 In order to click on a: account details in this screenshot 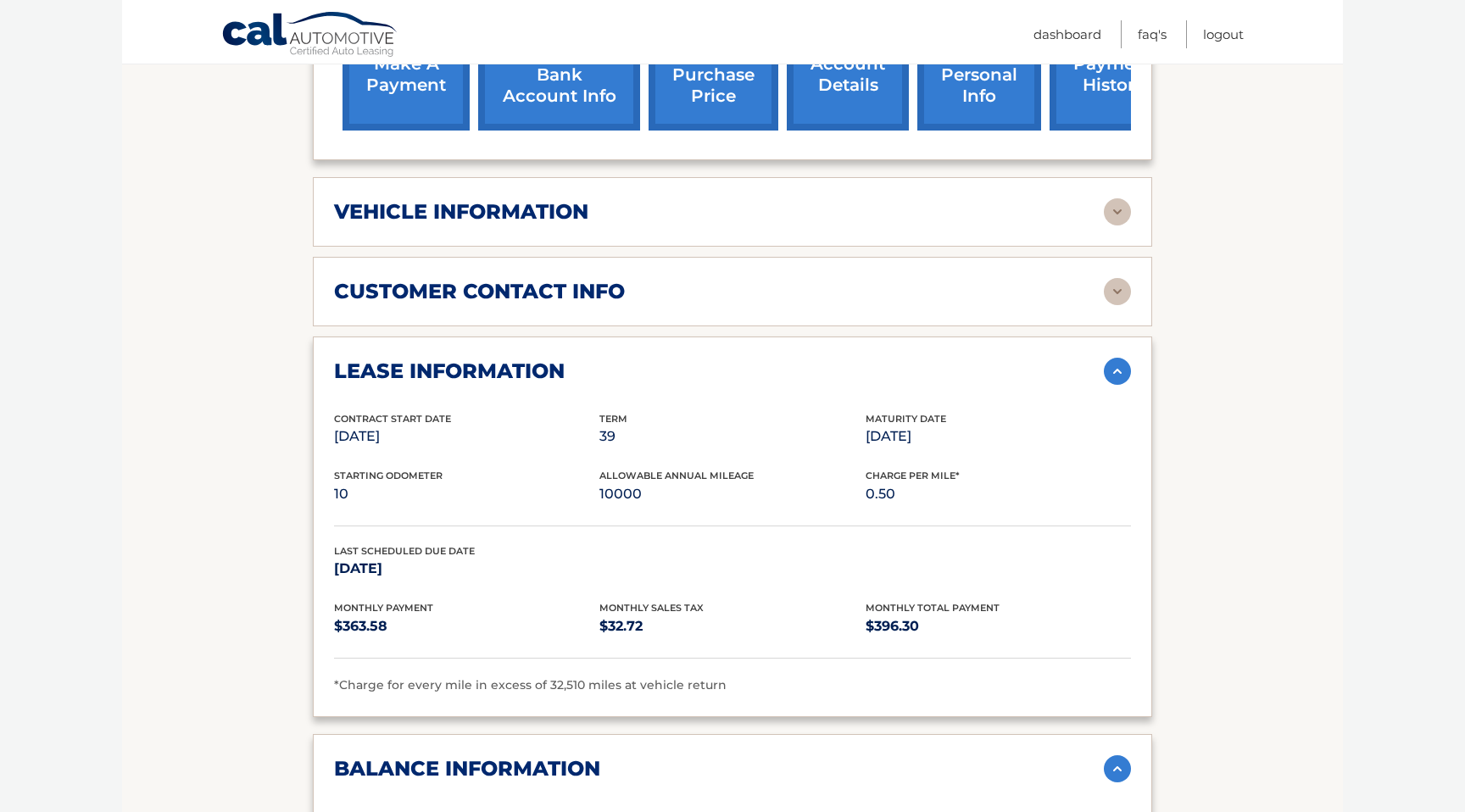, I will do `click(848, 75)`.